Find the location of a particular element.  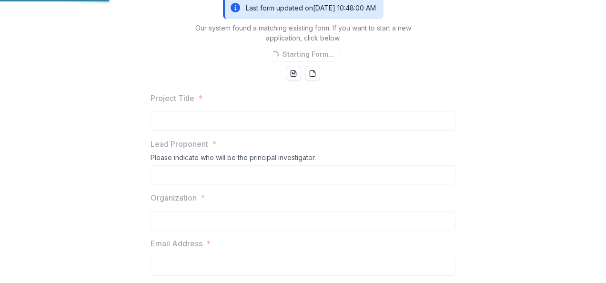

p: Email Address is located at coordinates (176, 243).